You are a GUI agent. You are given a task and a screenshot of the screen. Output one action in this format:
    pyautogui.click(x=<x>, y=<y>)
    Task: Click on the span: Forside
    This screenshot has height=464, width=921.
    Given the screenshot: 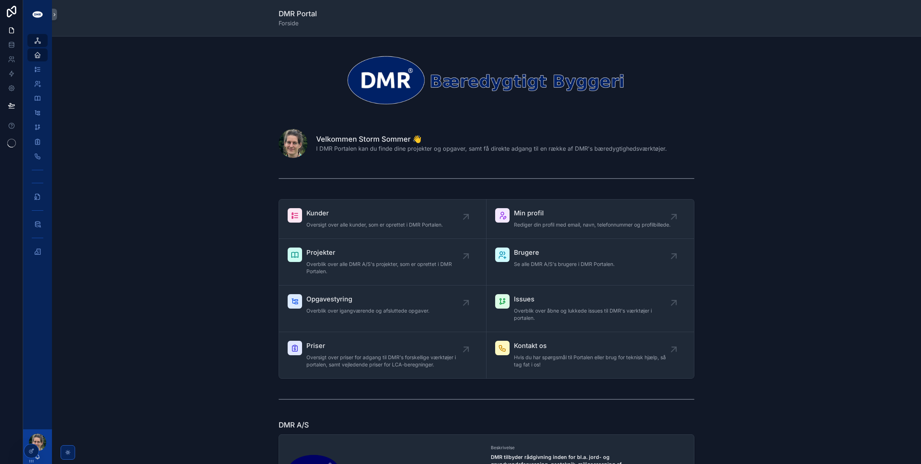 What is the action you would take?
    pyautogui.click(x=298, y=23)
    